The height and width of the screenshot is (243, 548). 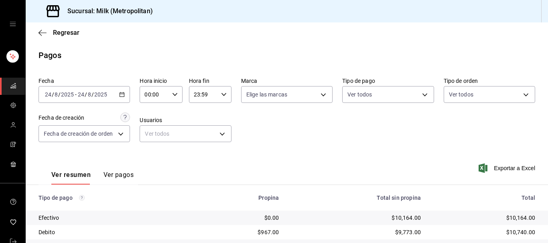 What do you see at coordinates (484, 233) in the screenshot?
I see `div: $10,740.00` at bounding box center [484, 233].